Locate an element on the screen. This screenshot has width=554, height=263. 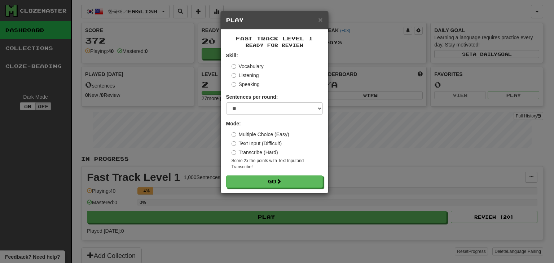
label: Speaking is located at coordinates (246, 84).